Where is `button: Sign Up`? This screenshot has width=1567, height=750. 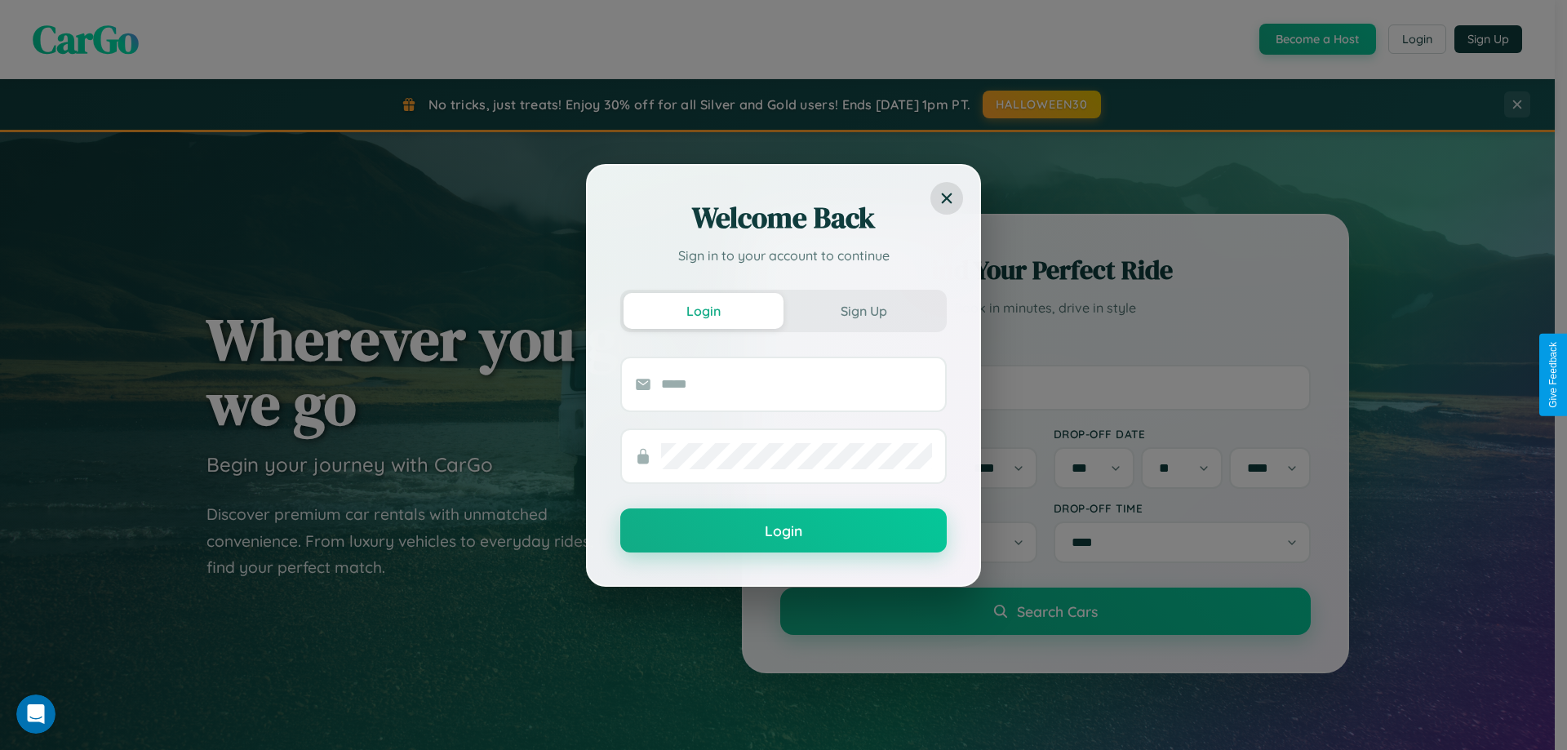 button: Sign Up is located at coordinates (864, 311).